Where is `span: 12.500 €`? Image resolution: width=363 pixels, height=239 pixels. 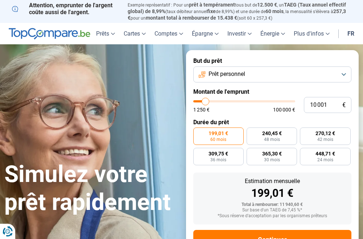
span: 12.500 € is located at coordinates (267, 5).